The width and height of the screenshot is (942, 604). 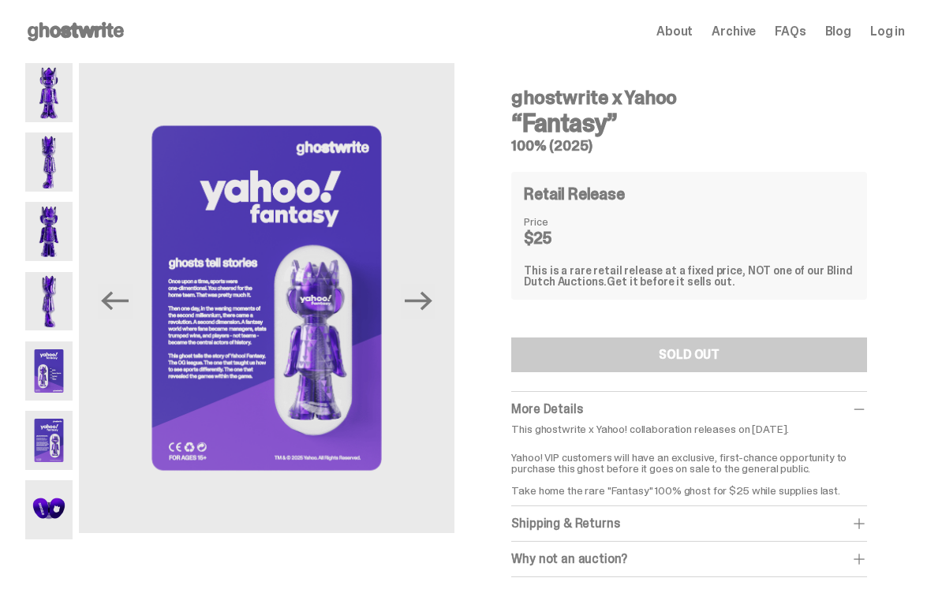 I want to click on span: Get it before it sells out., so click(x=670, y=282).